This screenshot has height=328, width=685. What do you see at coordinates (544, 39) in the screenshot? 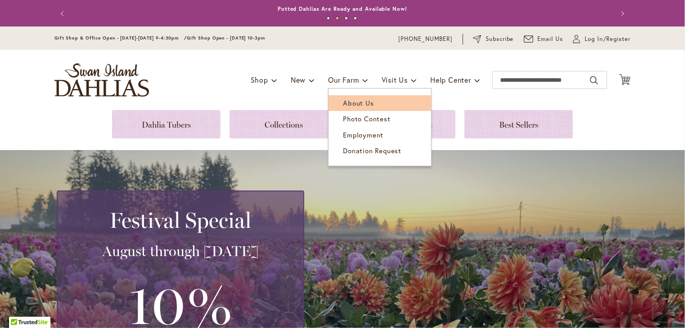
I see `a: Email Us` at bounding box center [544, 39].